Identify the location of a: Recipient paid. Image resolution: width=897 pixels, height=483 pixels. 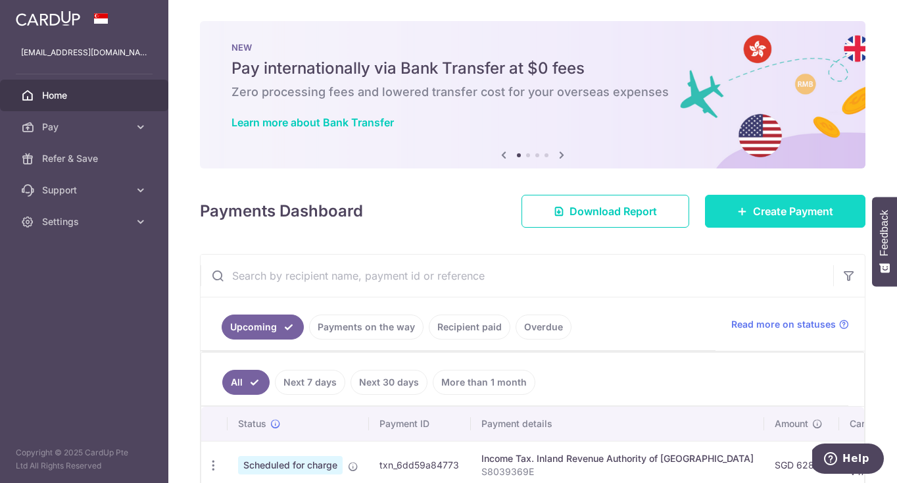
(469, 327).